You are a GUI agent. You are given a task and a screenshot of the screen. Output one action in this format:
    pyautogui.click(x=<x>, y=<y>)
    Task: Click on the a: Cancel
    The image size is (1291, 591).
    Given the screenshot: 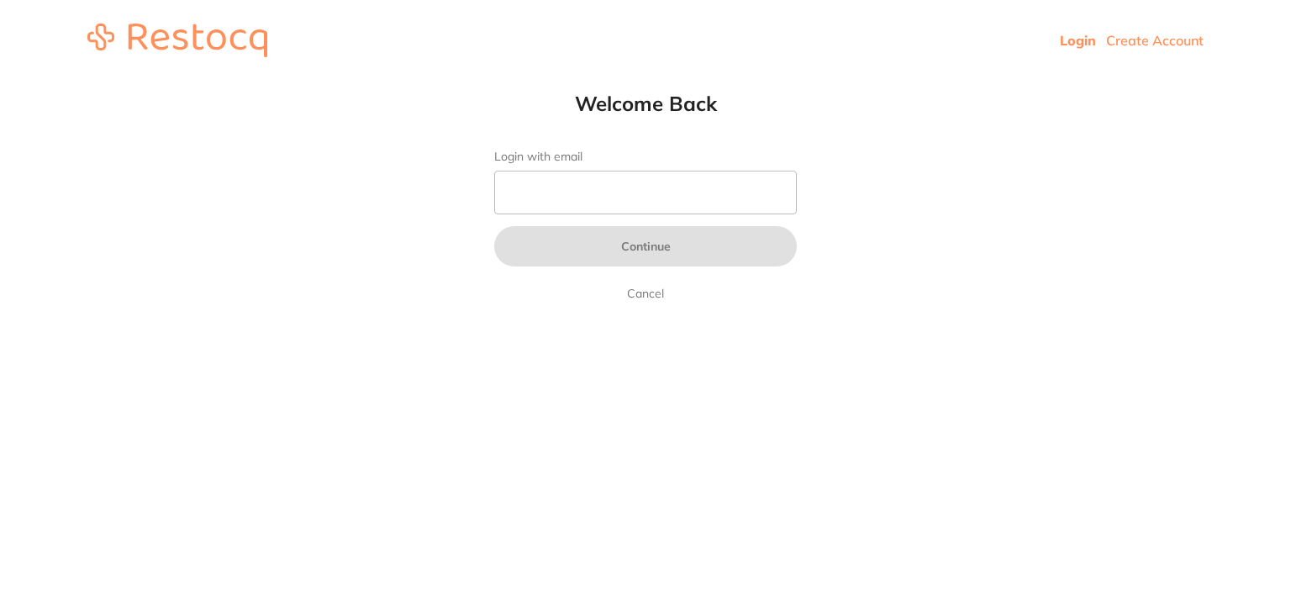 What is the action you would take?
    pyautogui.click(x=646, y=293)
    